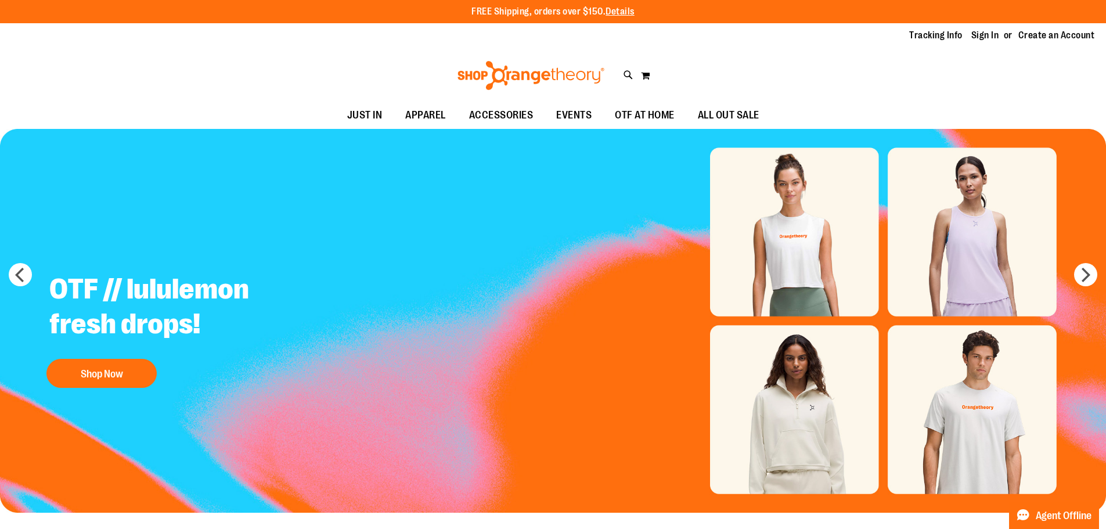 The image size is (1106, 529). I want to click on button: Shop Now, so click(102, 373).